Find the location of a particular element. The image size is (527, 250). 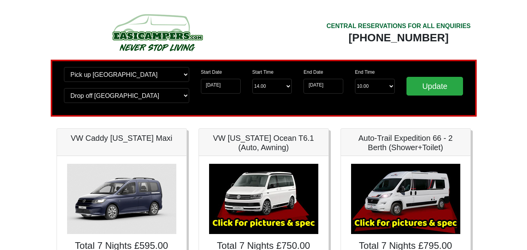

label: Start Date is located at coordinates (212, 72).